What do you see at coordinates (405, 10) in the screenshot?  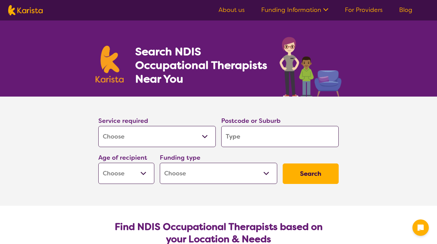 I see `a: Blog` at bounding box center [405, 10].